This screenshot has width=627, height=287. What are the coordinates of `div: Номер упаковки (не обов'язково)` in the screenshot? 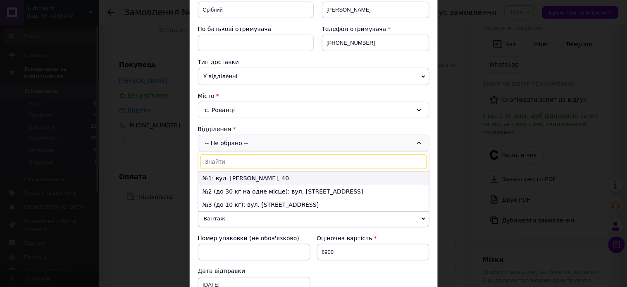 It's located at (254, 238).